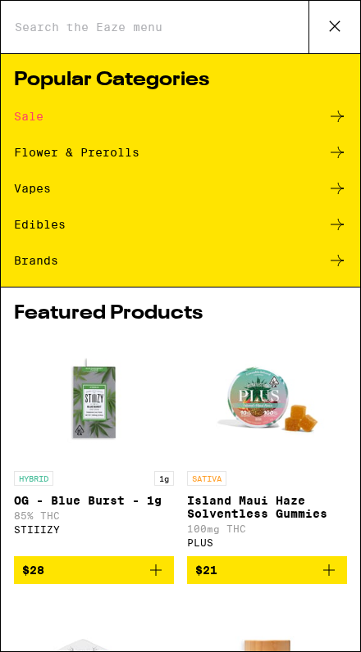 Image resolution: width=361 pixels, height=652 pixels. Describe the element at coordinates (180, 314) in the screenshot. I see `h1: Featured Products` at that location.